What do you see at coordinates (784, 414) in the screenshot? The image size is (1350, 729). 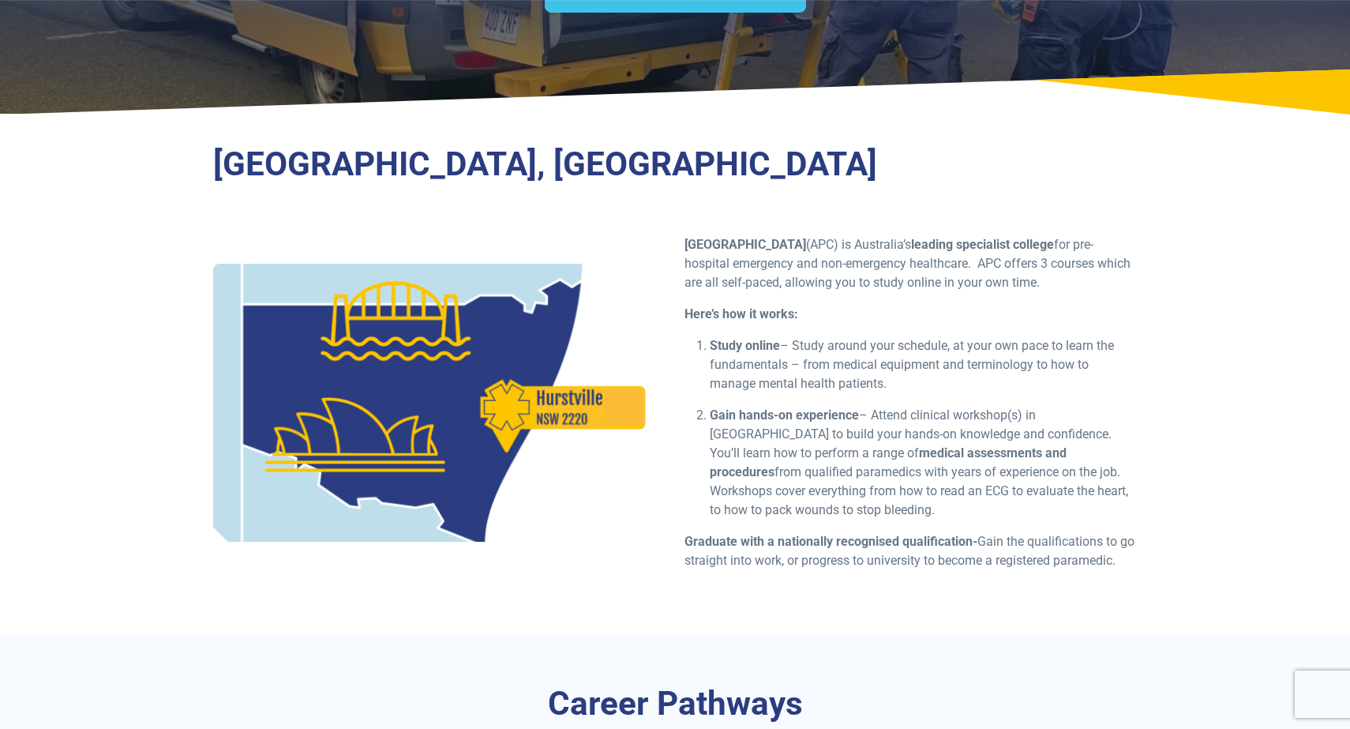 I see `strong: Gain hands-on experience` at bounding box center [784, 414].